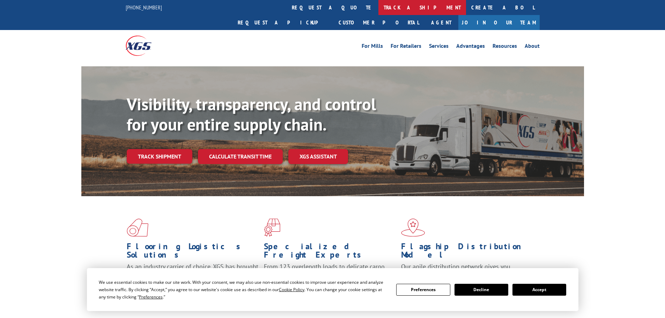  Describe the element at coordinates (470, 47) in the screenshot. I see `a: Advantages` at that location.